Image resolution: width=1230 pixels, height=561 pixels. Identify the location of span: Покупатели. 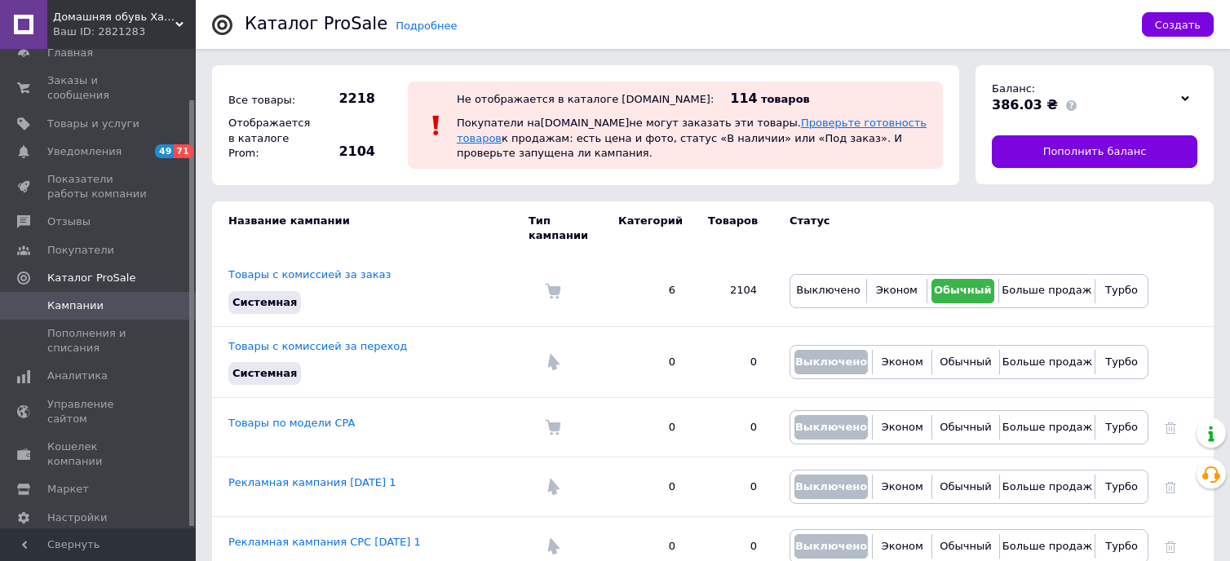
(81, 250).